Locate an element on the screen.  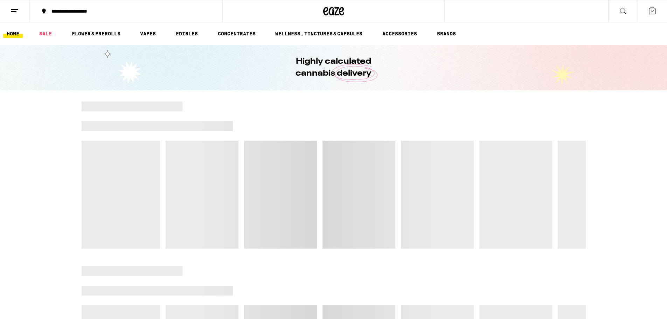
a: FLOWER & PREROLLS is located at coordinates (96, 34).